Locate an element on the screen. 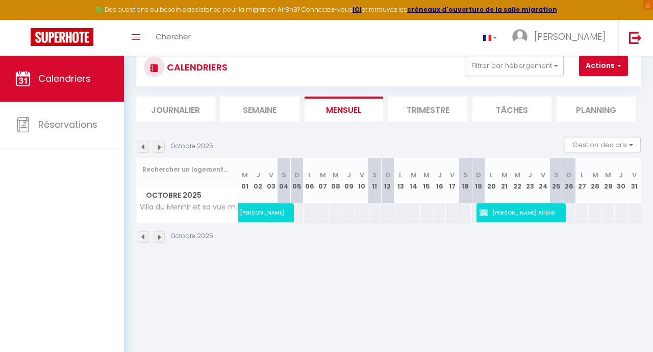 Image resolution: width=653 pixels, height=352 pixels. th: 17 is located at coordinates (452, 180).